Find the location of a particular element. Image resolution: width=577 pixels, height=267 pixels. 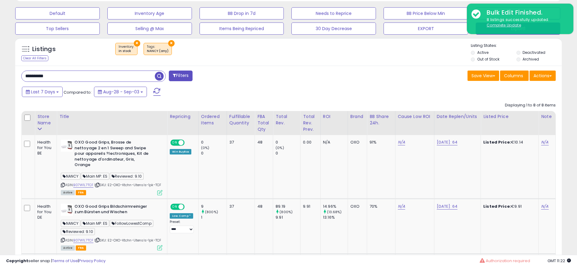

p: Listing States: is located at coordinates (516, 46).